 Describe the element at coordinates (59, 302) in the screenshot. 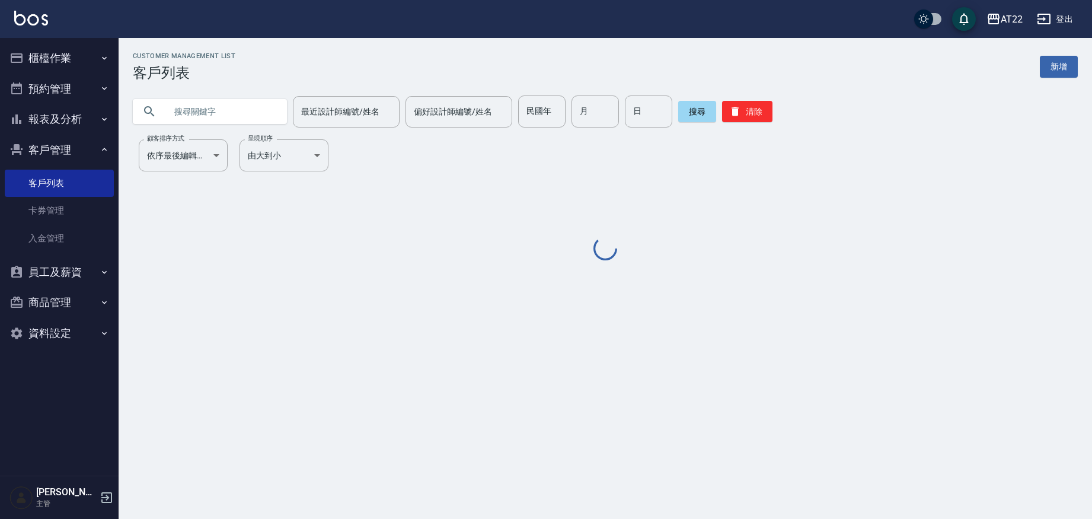

I see `button: 商品管理` at that location.